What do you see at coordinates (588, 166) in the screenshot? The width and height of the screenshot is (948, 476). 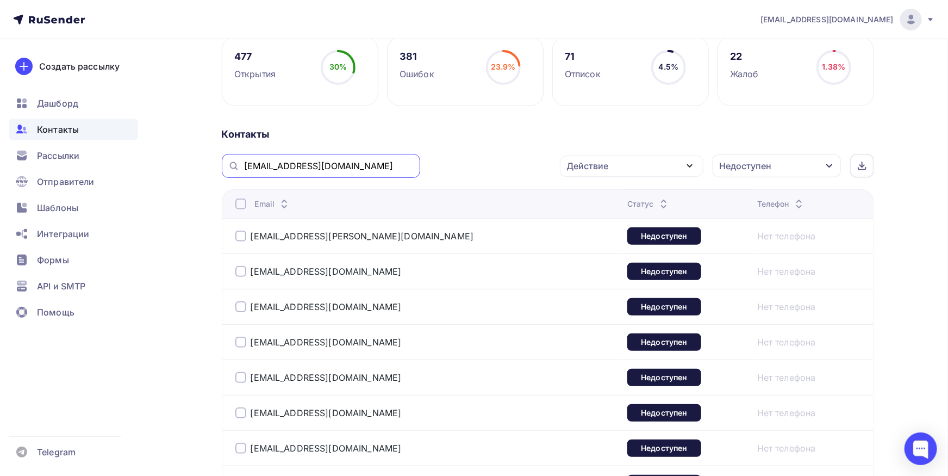 I see `div: Действие` at bounding box center [588, 166].